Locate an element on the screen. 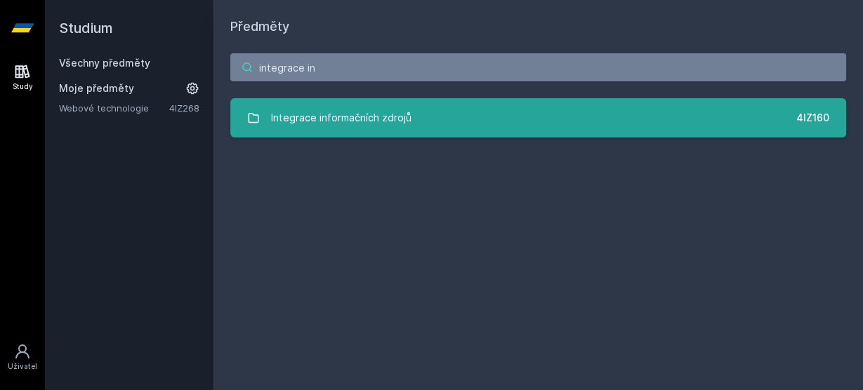 Image resolution: width=863 pixels, height=390 pixels. input: Název nebo ident předmětu… is located at coordinates (538, 67).